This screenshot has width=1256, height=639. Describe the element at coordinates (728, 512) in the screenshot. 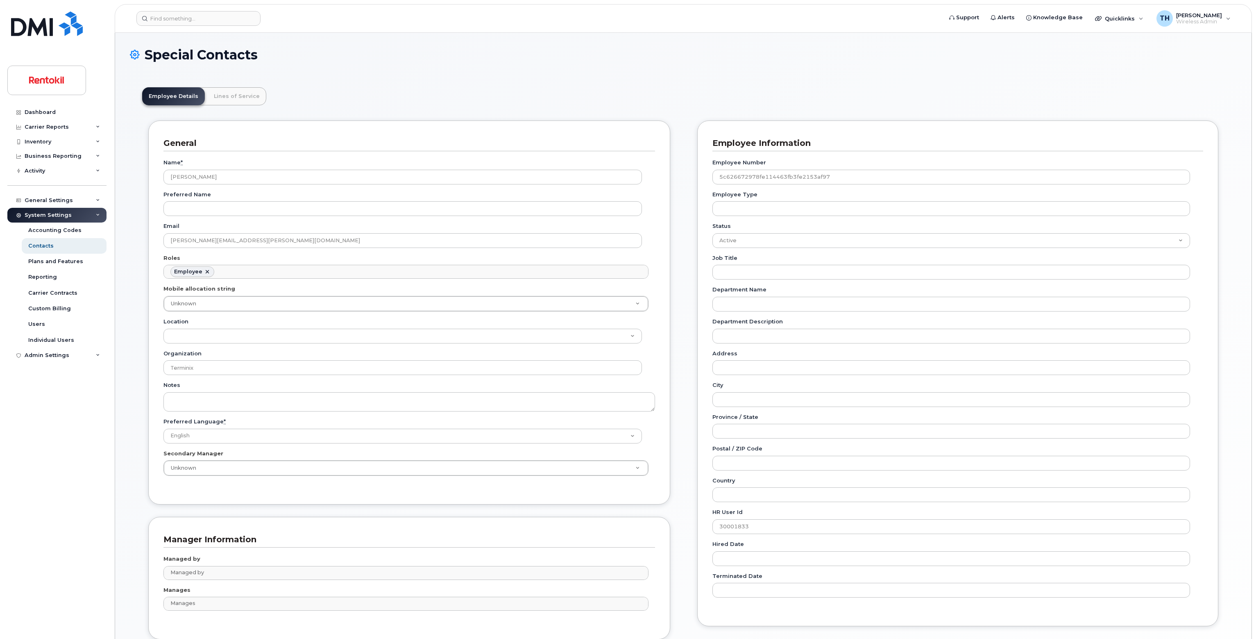

I see `label: HR user id` at that location.